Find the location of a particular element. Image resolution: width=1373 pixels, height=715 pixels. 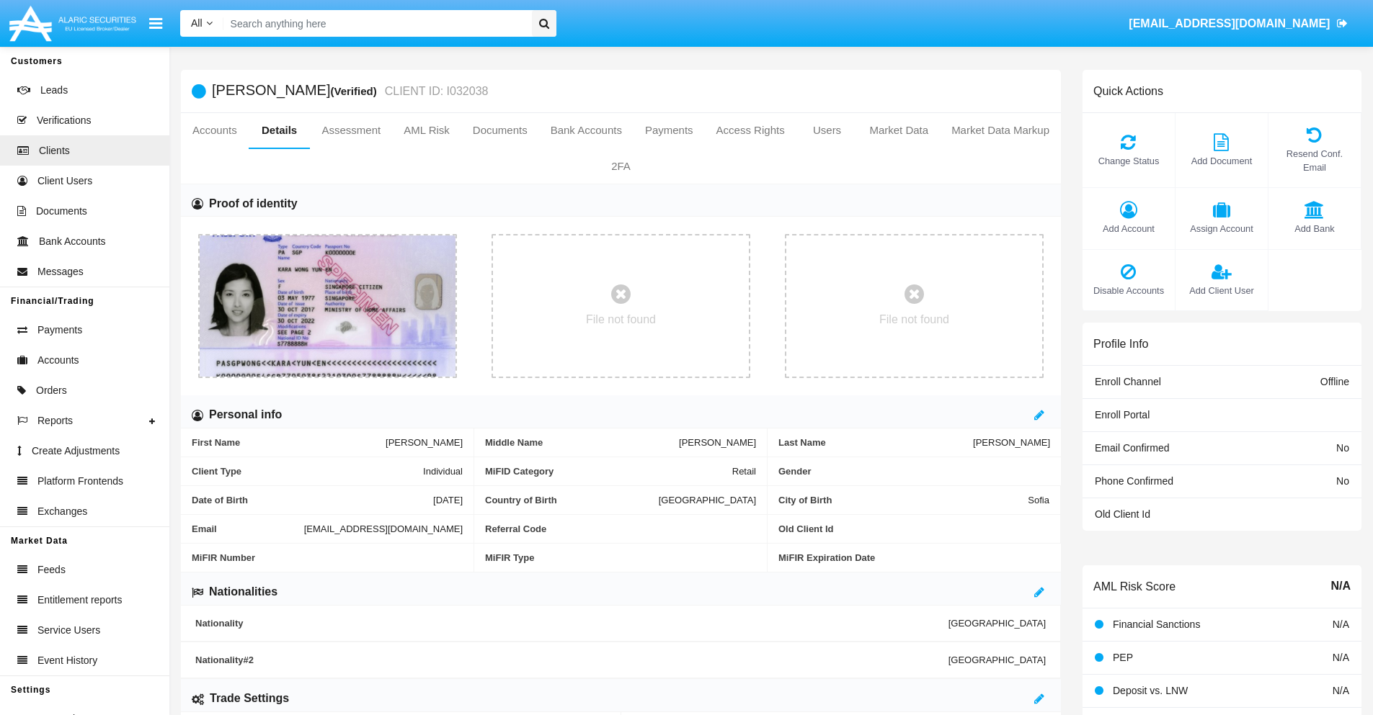

span: MiFIR Expiration Date is located at coordinates (914, 558).